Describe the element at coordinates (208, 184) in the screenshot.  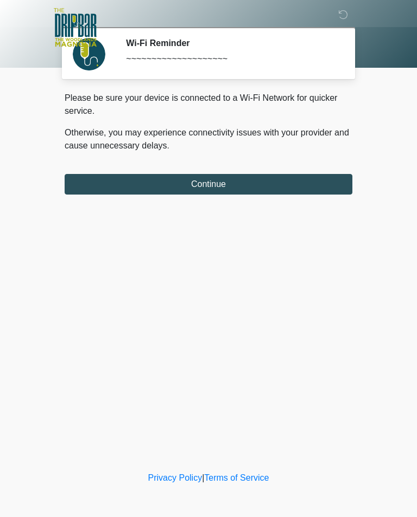
I see `button: Continue` at that location.